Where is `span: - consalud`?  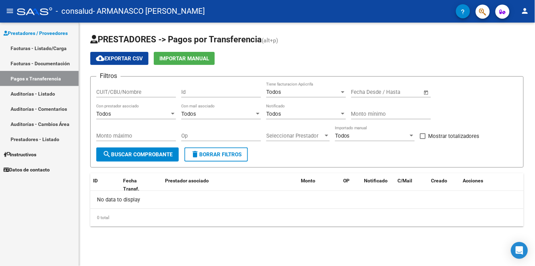
span: - consalud is located at coordinates (74, 11).